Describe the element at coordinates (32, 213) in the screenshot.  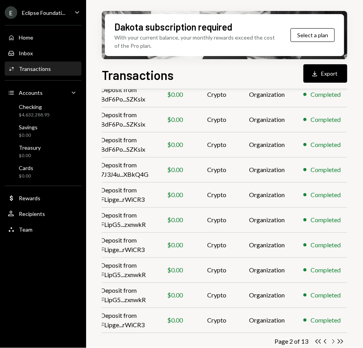
I see `div: Recipients` at that location.